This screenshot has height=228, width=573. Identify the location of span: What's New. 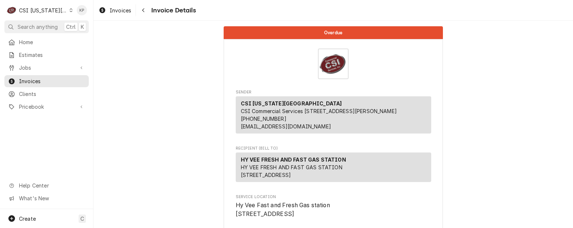
(52, 198).